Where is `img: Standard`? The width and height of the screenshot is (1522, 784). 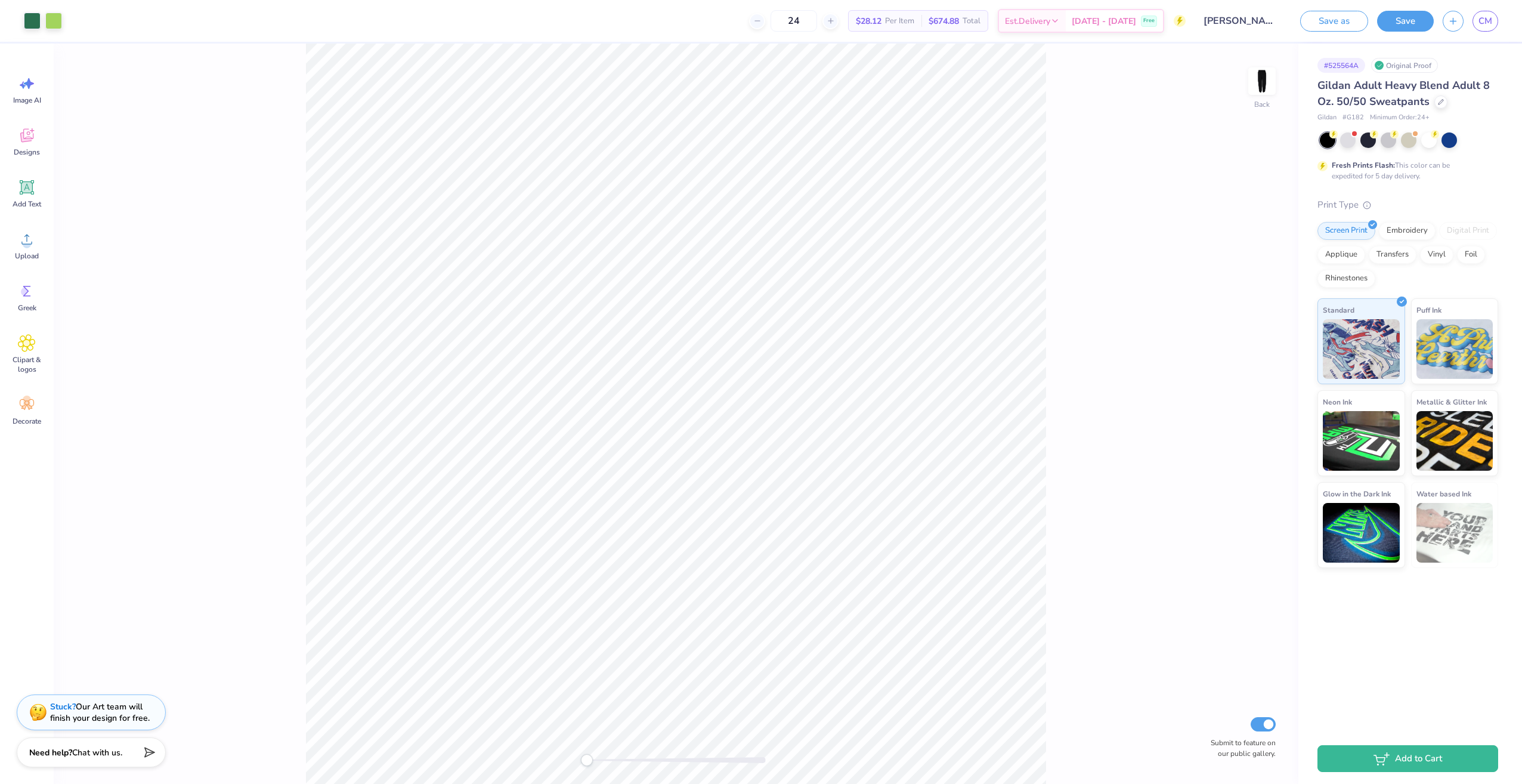
img: Standard is located at coordinates (1361, 349).